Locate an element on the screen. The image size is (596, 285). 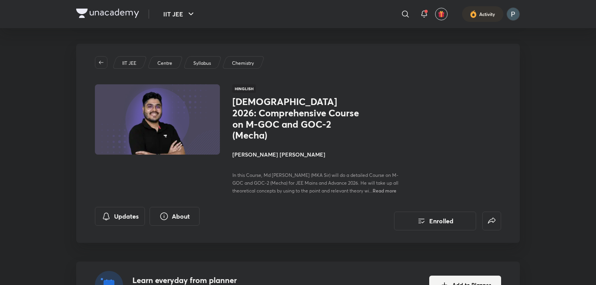
a: Syllabus is located at coordinates (202, 63).